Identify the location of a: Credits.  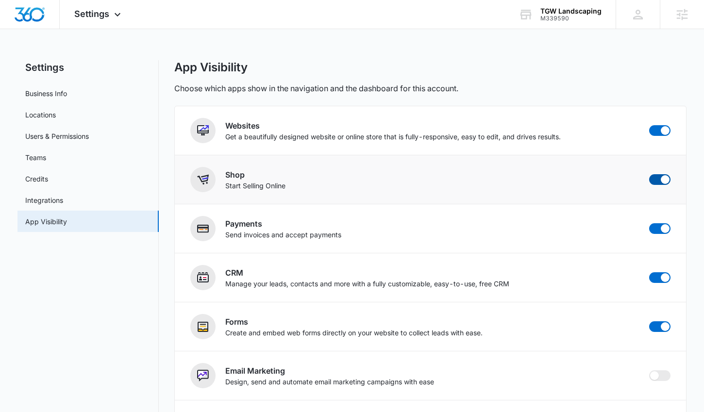
(36, 179).